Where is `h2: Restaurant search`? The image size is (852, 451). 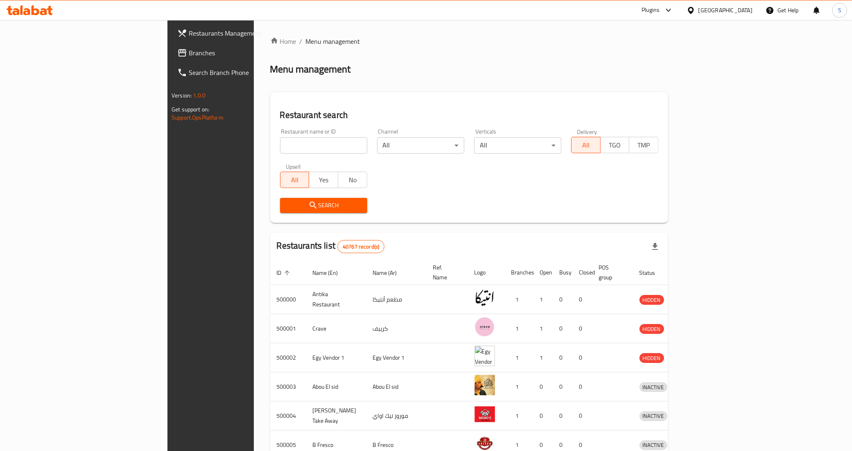 h2: Restaurant search is located at coordinates (469, 115).